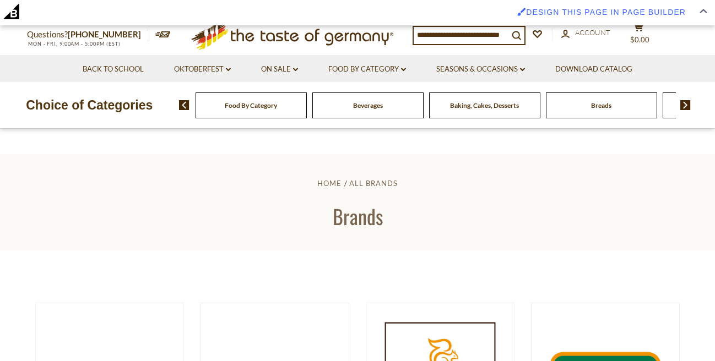 This screenshot has height=361, width=715. What do you see at coordinates (357, 216) in the screenshot?
I see `span: Brands` at bounding box center [357, 216].